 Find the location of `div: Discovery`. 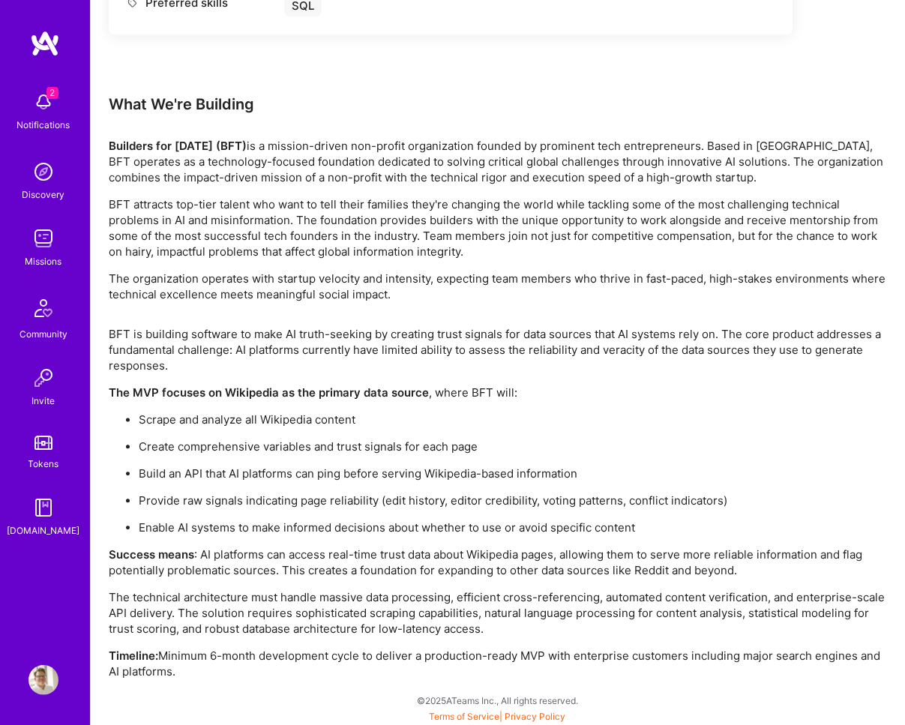

div: Discovery is located at coordinates (43, 194).